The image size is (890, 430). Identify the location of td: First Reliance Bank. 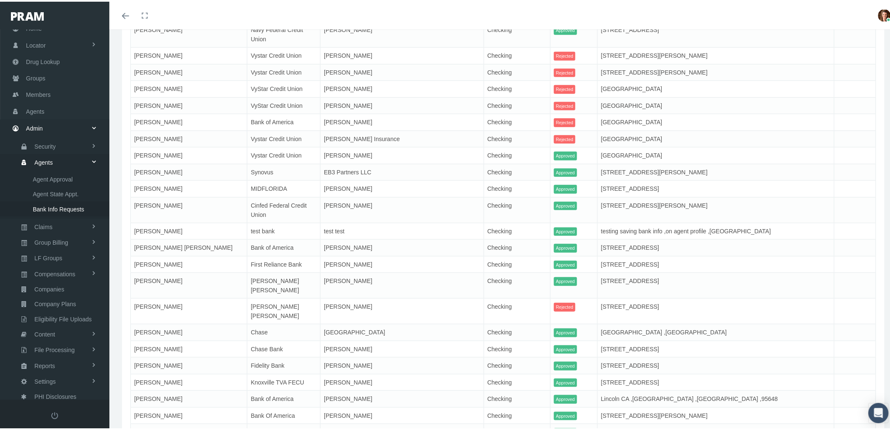
(284, 263).